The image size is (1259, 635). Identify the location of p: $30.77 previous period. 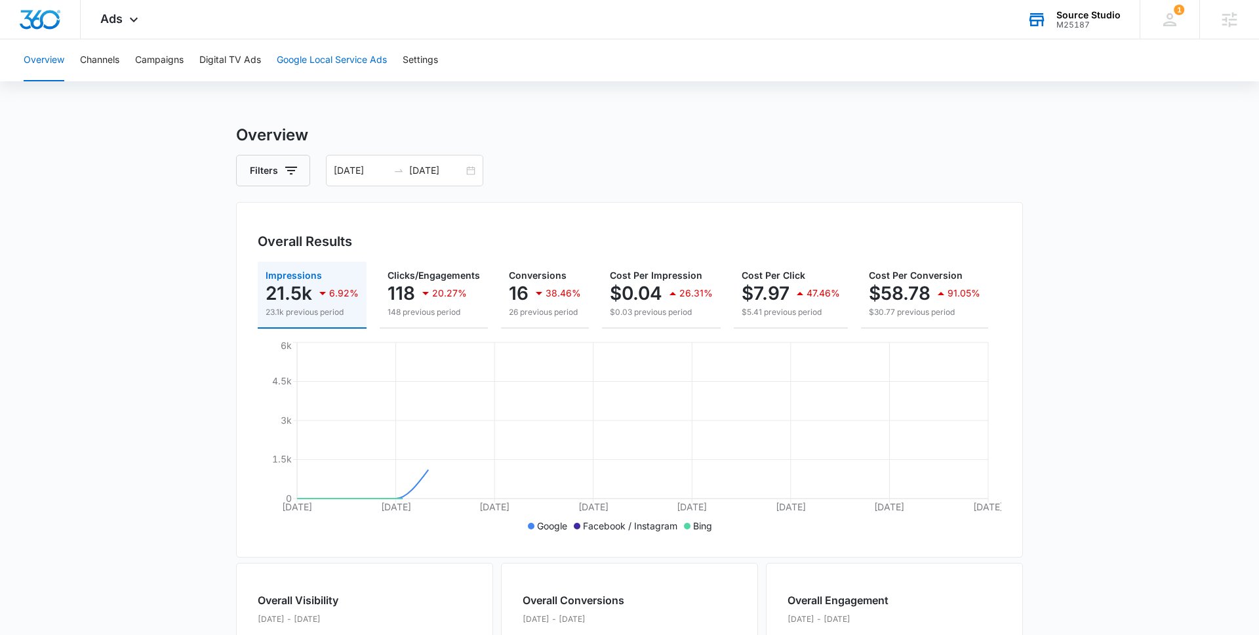
(925, 312).